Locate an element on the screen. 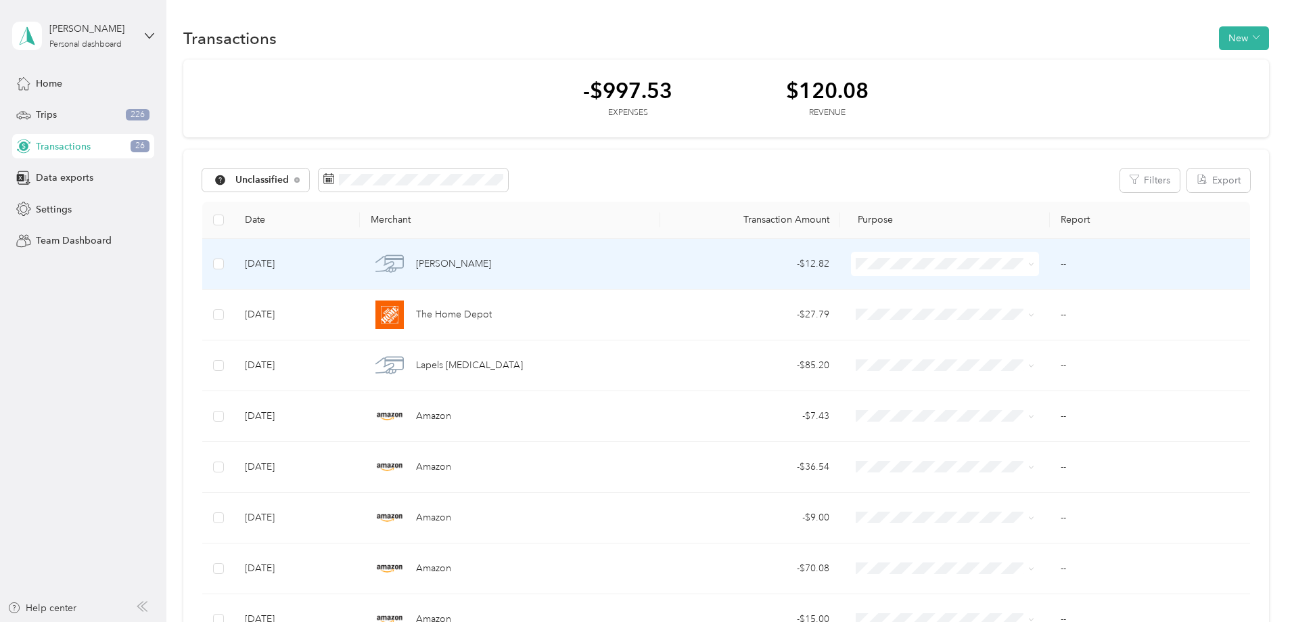  div: Personal dashboard is located at coordinates (85, 45).